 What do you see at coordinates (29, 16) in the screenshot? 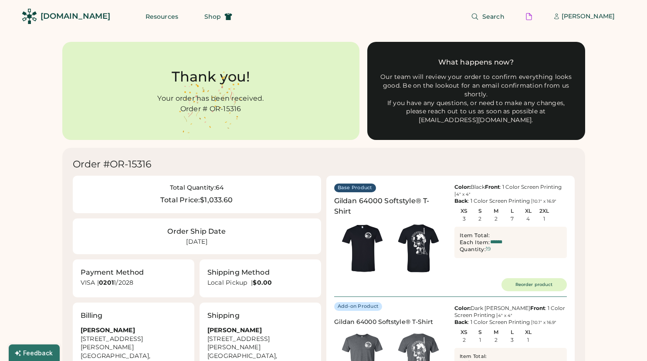
I see `img: Rendered Logo - Screens` at bounding box center [29, 16].